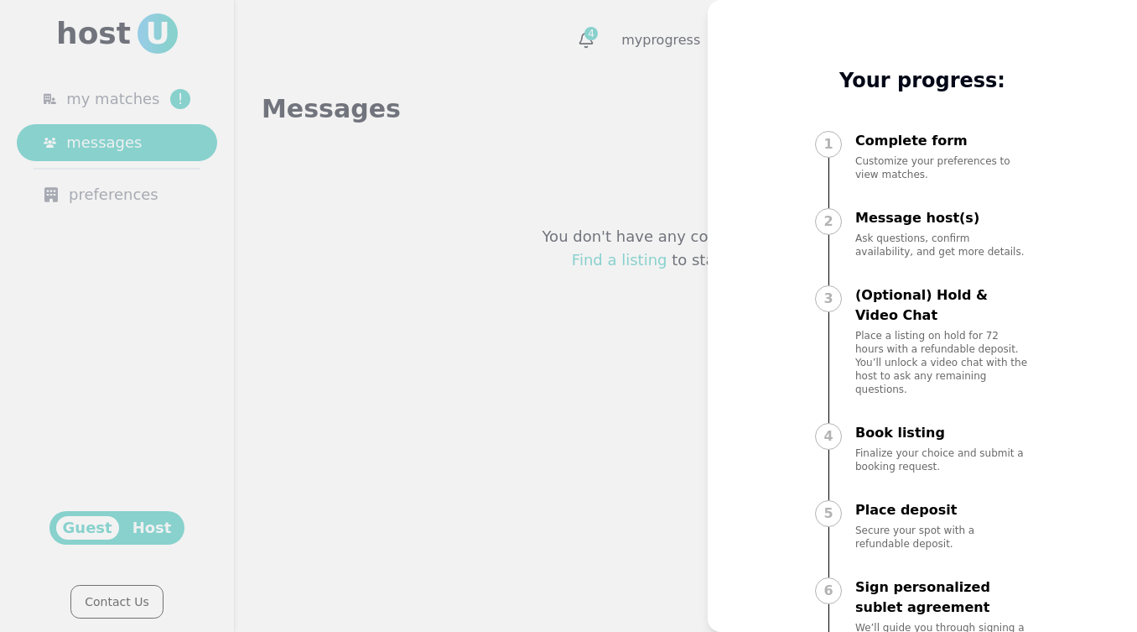 This screenshot has width=1137, height=632. Describe the element at coordinates (943, 597) in the screenshot. I see `p: Sign personalized sublet agreement` at that location.